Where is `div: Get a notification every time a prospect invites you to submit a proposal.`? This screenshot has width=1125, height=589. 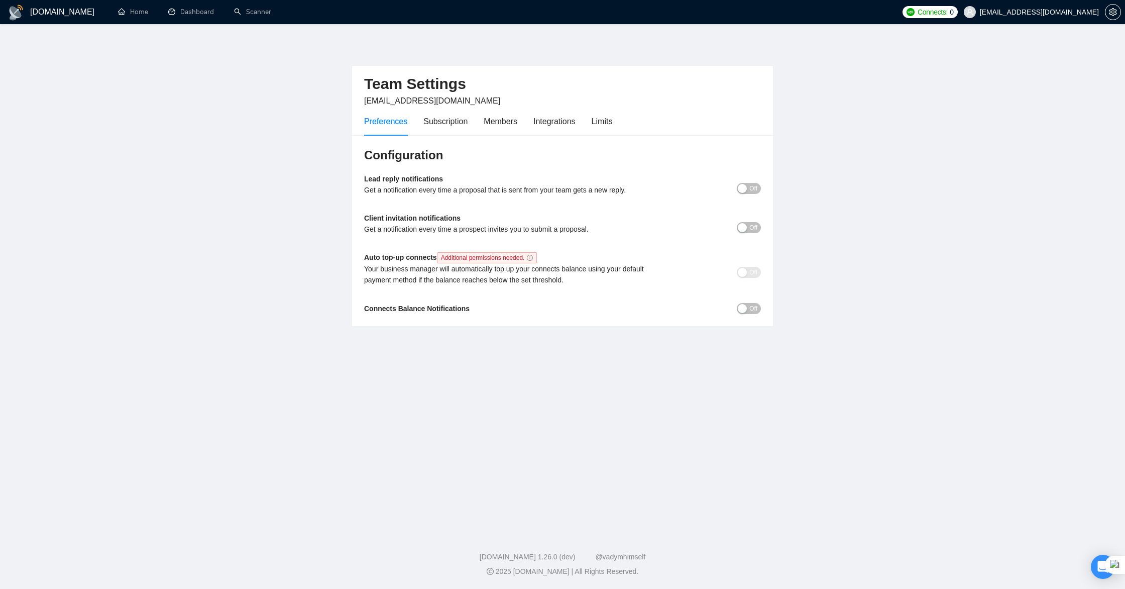 div: Get a notification every time a prospect invites you to submit a proposal. is located at coordinates (513, 229).